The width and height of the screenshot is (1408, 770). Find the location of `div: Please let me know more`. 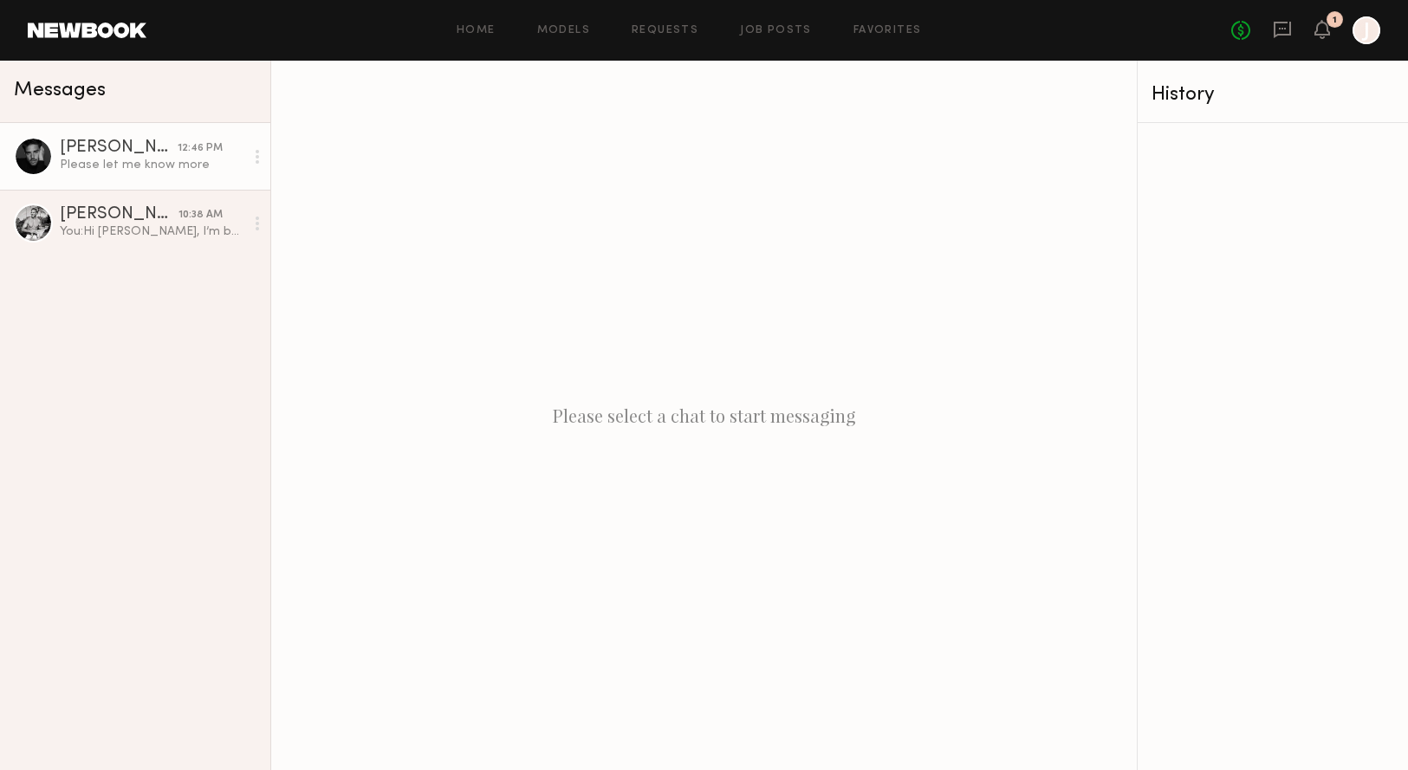

div: Please let me know more is located at coordinates (152, 165).